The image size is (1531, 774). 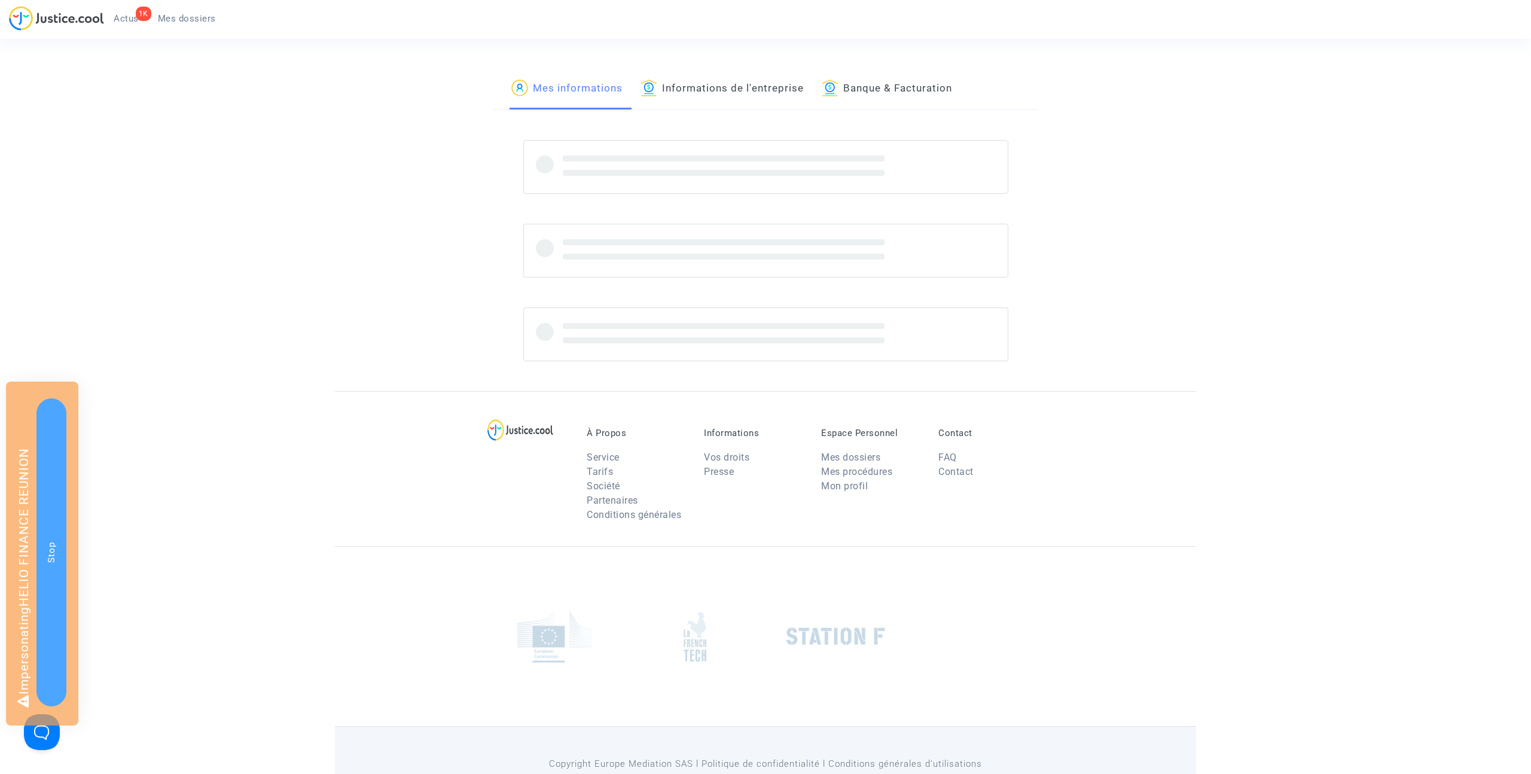 What do you see at coordinates (144, 14) in the screenshot?
I see `div: 1K` at bounding box center [144, 14].